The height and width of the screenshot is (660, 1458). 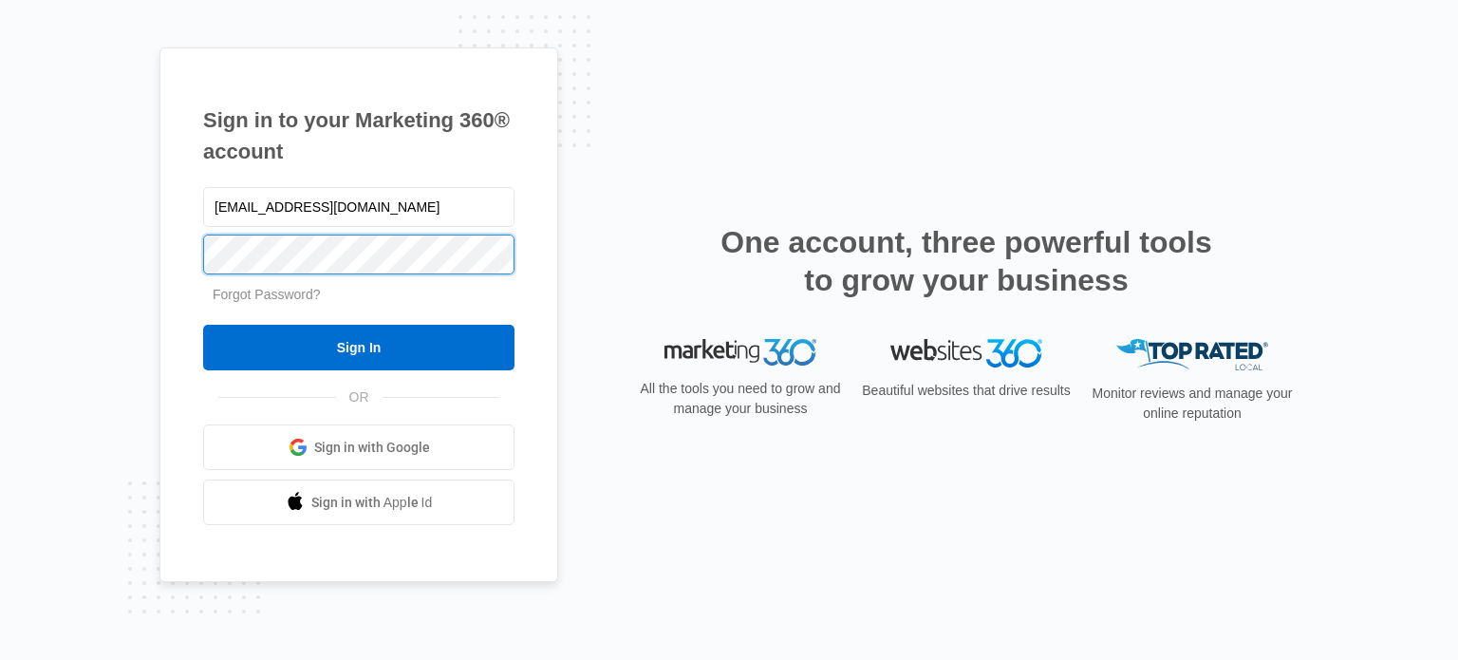 I want to click on a: Sign in with Apple Id, so click(x=359, y=502).